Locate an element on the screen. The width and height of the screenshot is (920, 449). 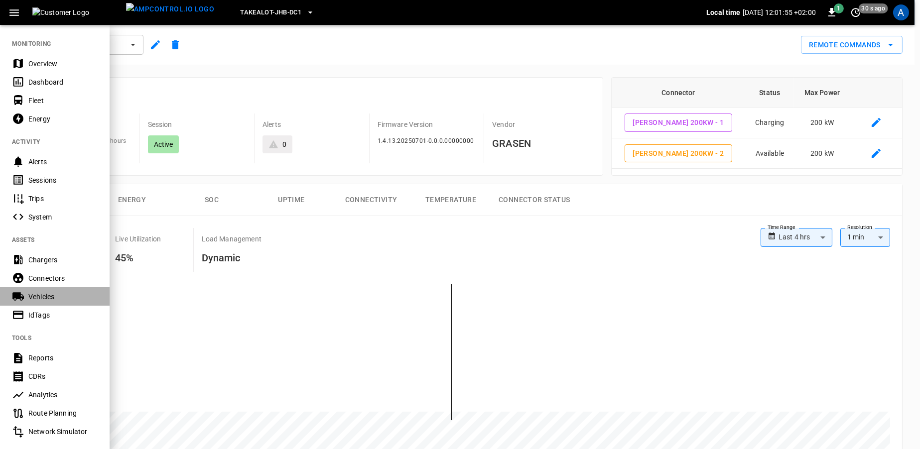
div: Sessions is located at coordinates (63, 180).